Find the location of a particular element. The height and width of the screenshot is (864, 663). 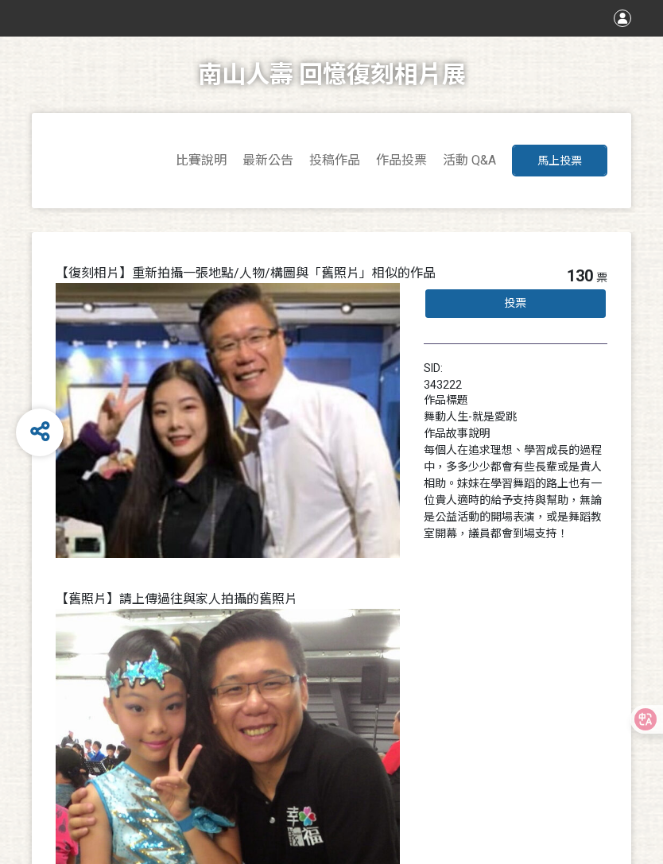

span: 票 is located at coordinates (601, 277).